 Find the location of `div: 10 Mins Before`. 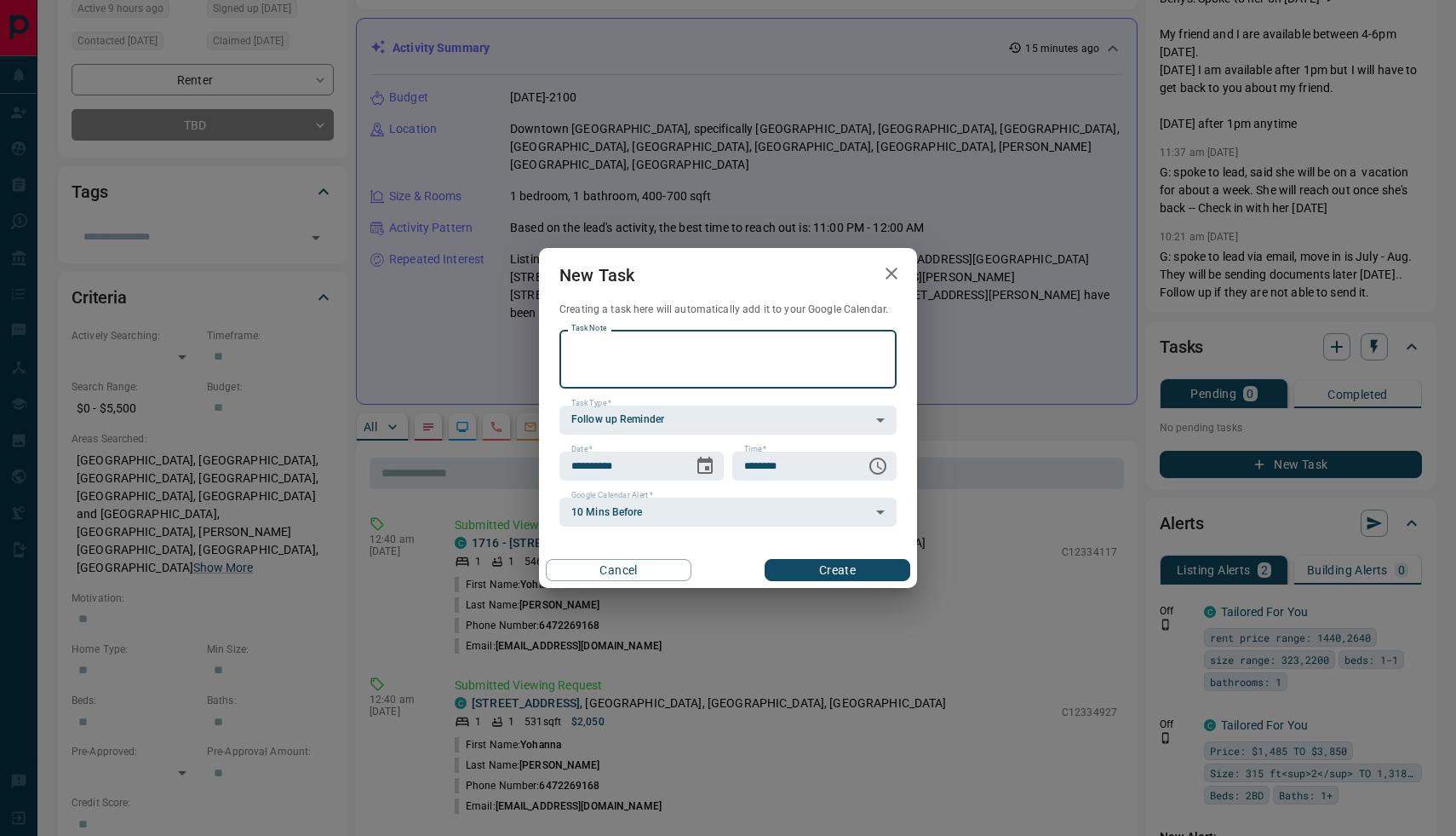

div: 10 Mins Before is located at coordinates (728, 512).